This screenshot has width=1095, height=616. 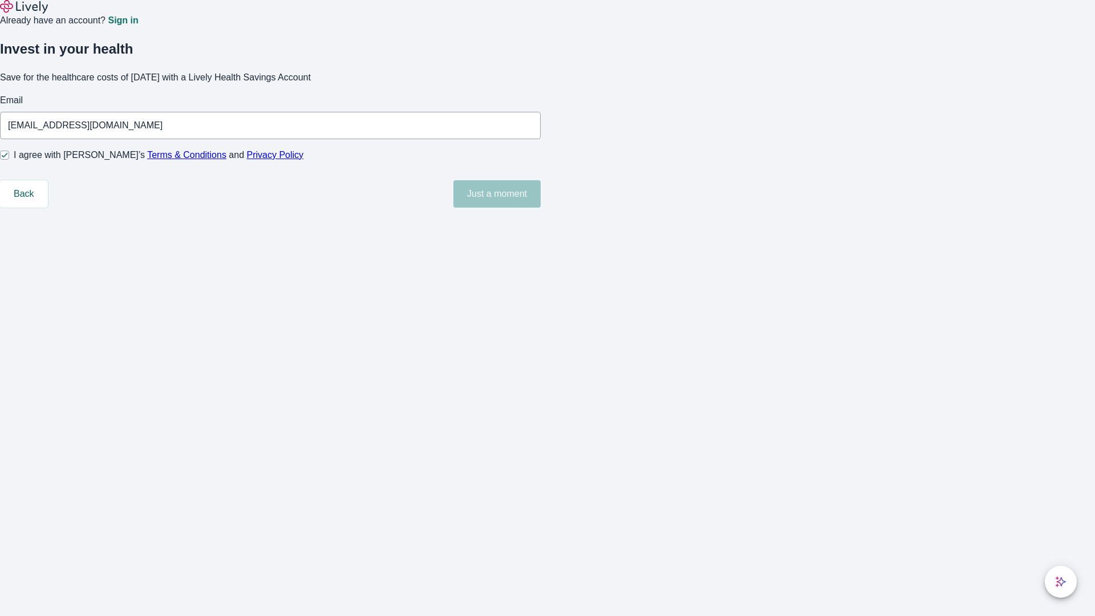 I want to click on a: Privacy Policy, so click(x=275, y=155).